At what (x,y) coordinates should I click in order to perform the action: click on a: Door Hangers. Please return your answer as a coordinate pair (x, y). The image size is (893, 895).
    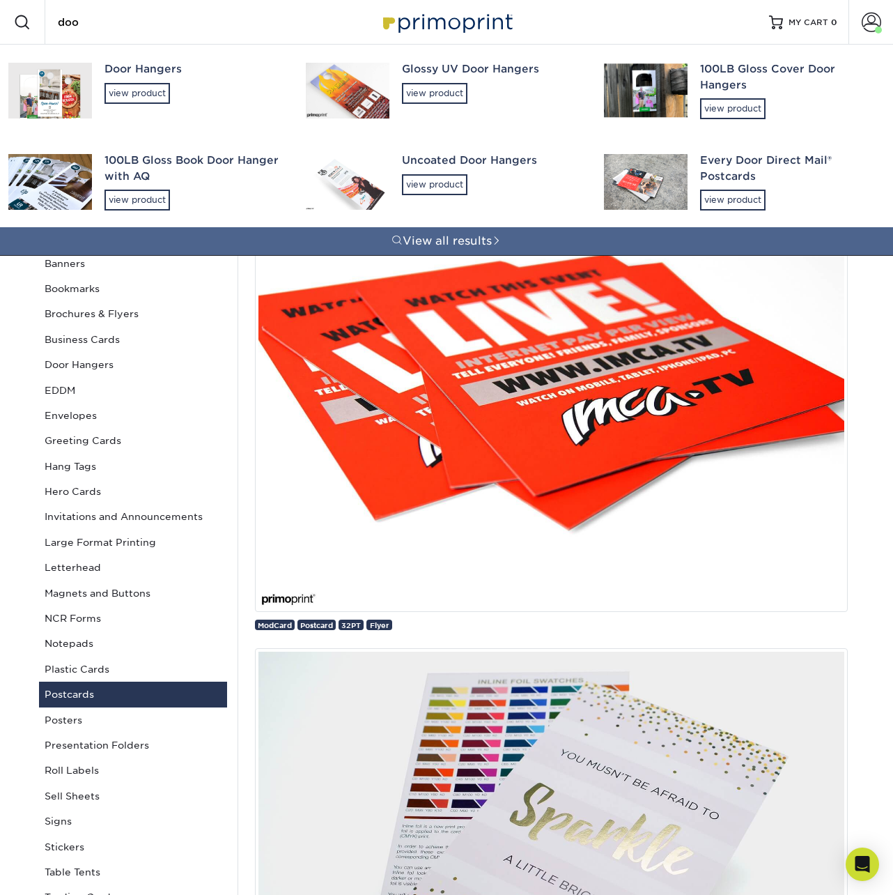
    Looking at the image, I should click on (133, 364).